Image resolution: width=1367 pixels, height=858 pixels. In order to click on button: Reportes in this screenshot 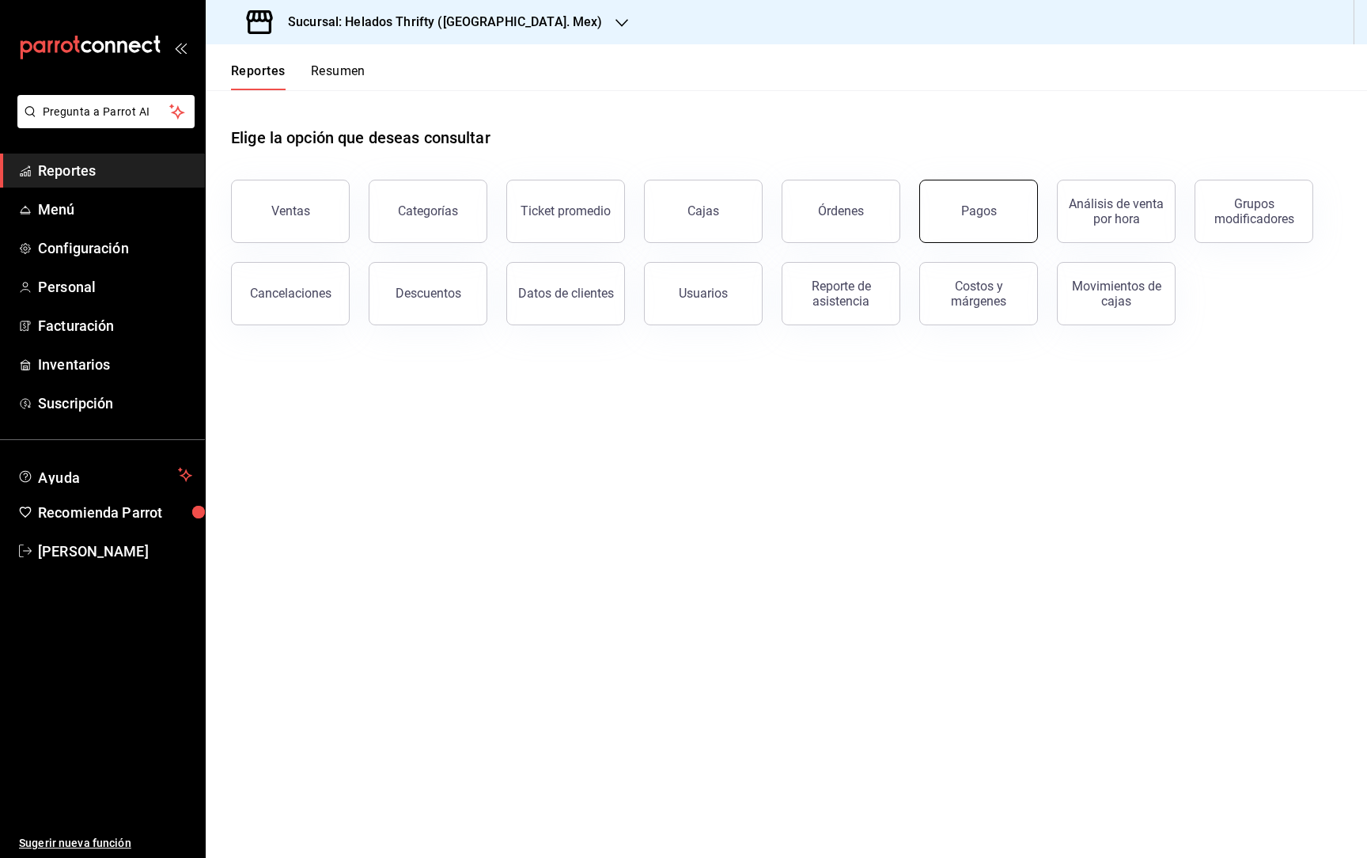, I will do `click(258, 77)`.